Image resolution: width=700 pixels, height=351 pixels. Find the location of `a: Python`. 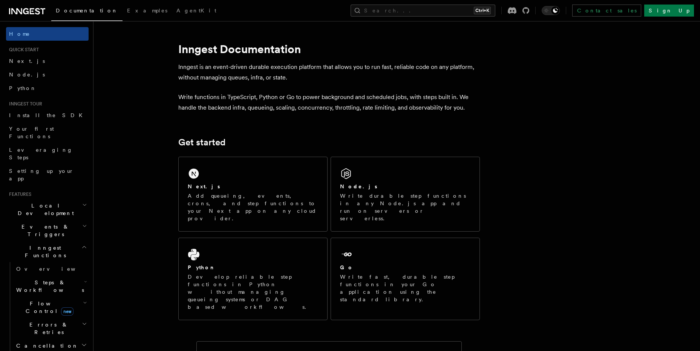

a: Python is located at coordinates (47, 88).